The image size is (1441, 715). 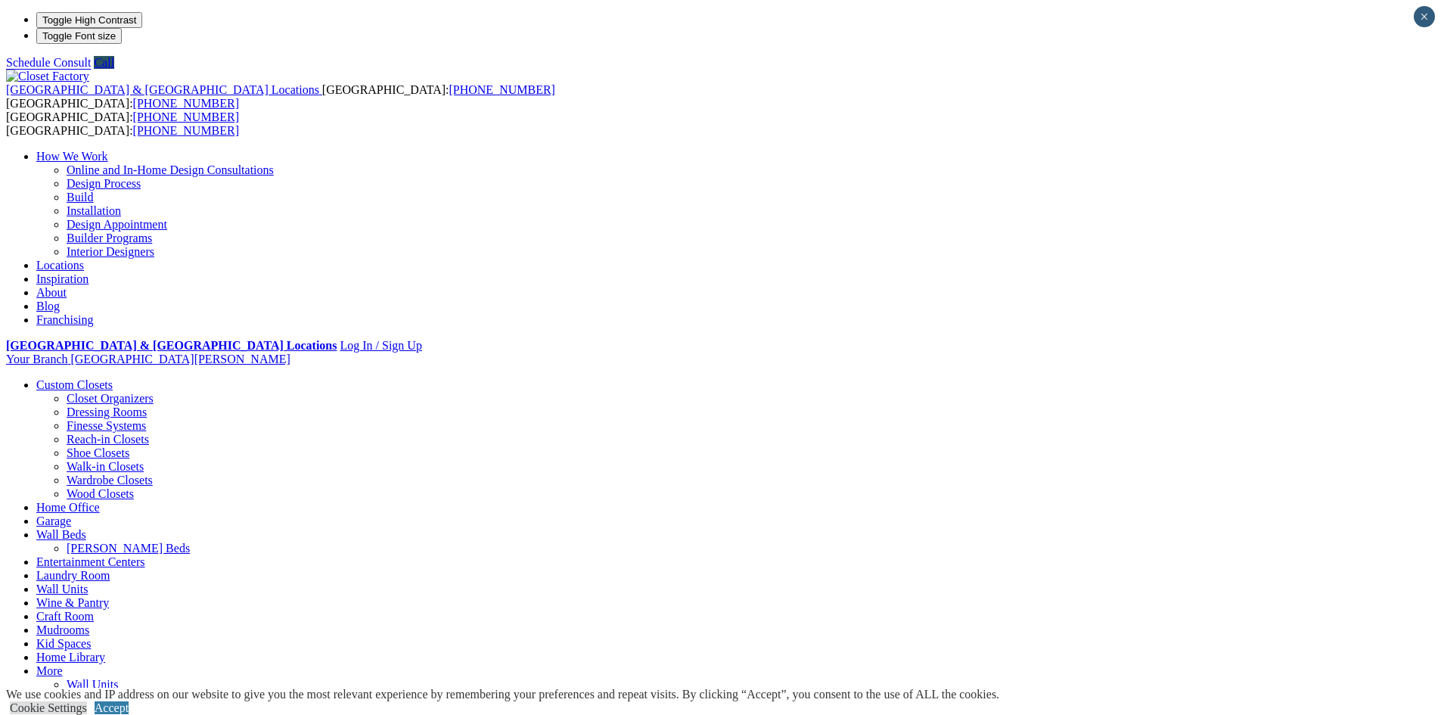 What do you see at coordinates (110, 398) in the screenshot?
I see `a: Closet Organizers` at bounding box center [110, 398].